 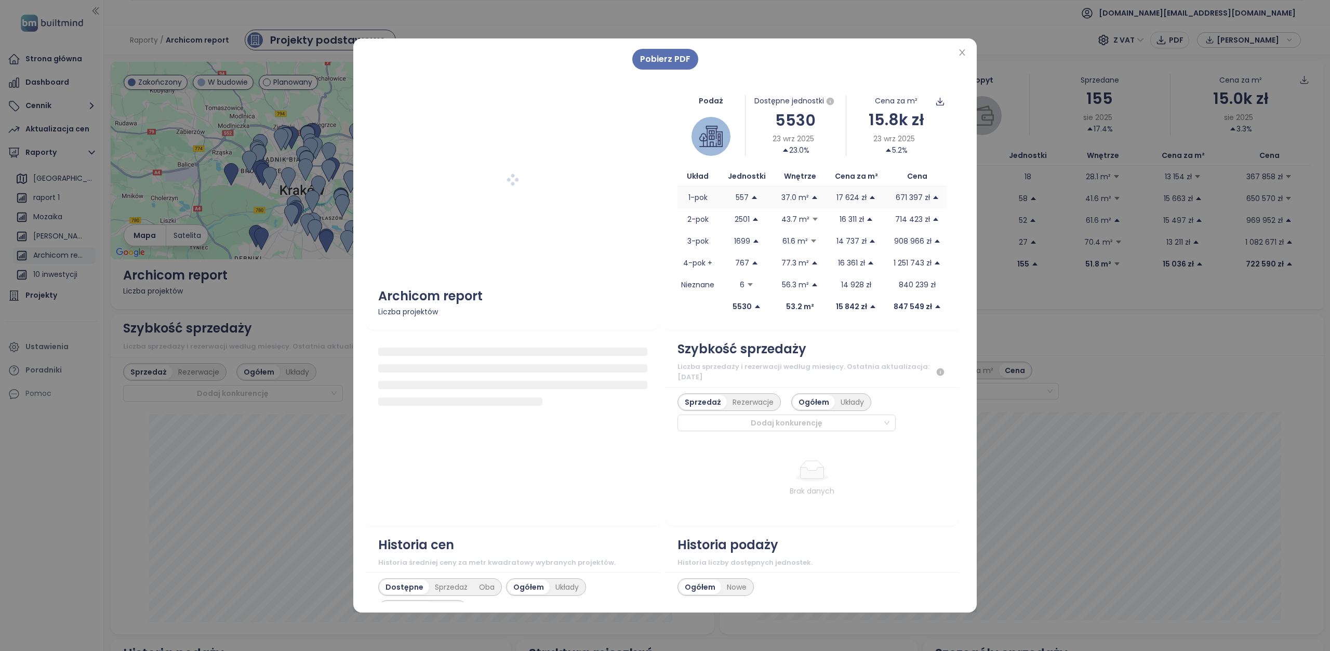 I want to click on p: 840 239 zł, so click(x=917, y=285).